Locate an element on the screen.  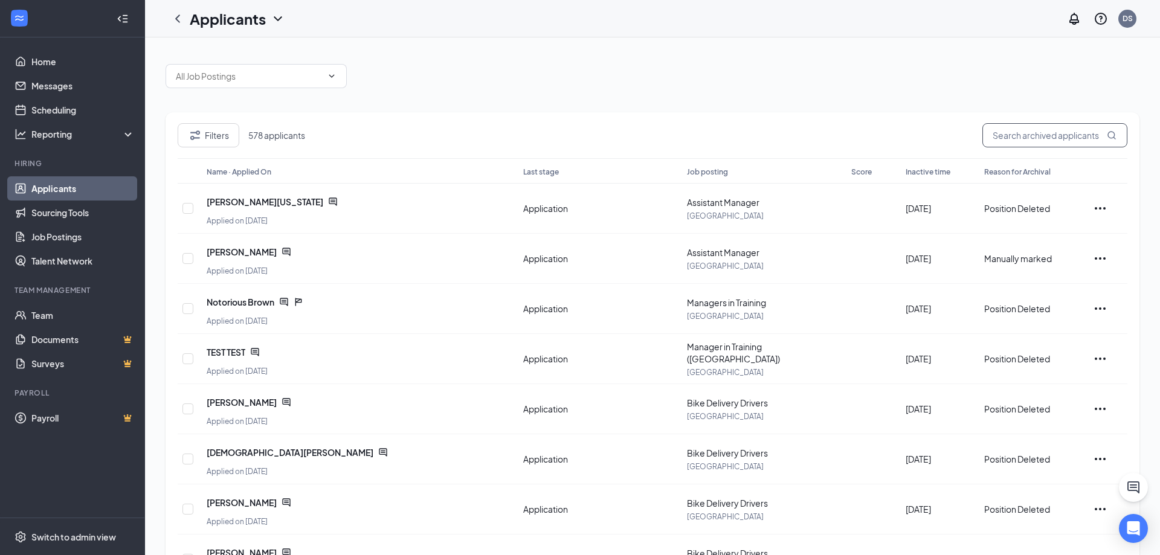
button: ChatActive is located at coordinates (1134, 488).